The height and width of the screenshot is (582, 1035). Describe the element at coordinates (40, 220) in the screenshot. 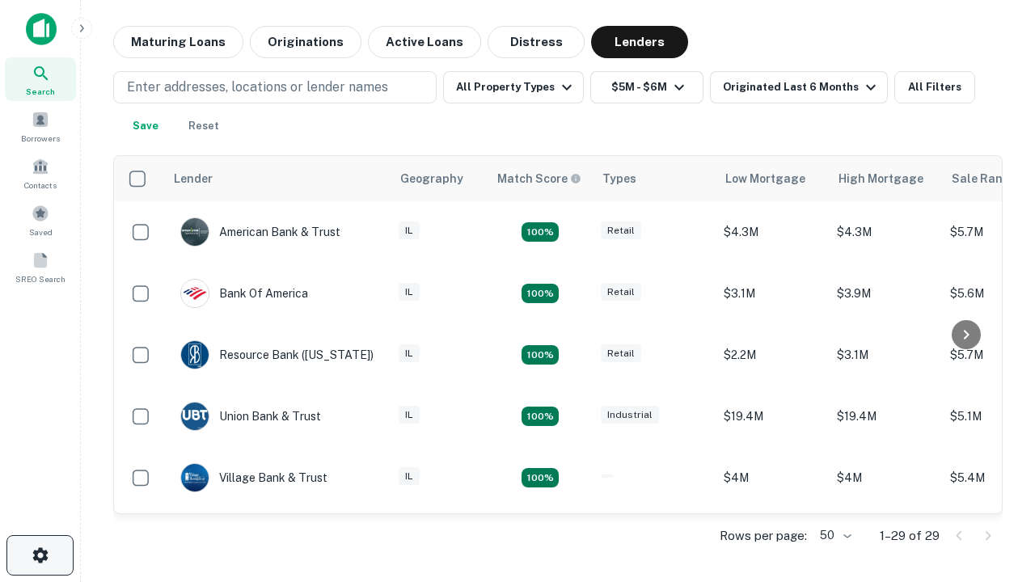

I see `div: Saved` at that location.